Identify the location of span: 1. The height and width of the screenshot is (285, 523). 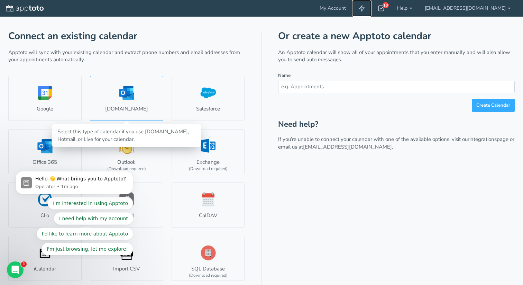
(24, 264).